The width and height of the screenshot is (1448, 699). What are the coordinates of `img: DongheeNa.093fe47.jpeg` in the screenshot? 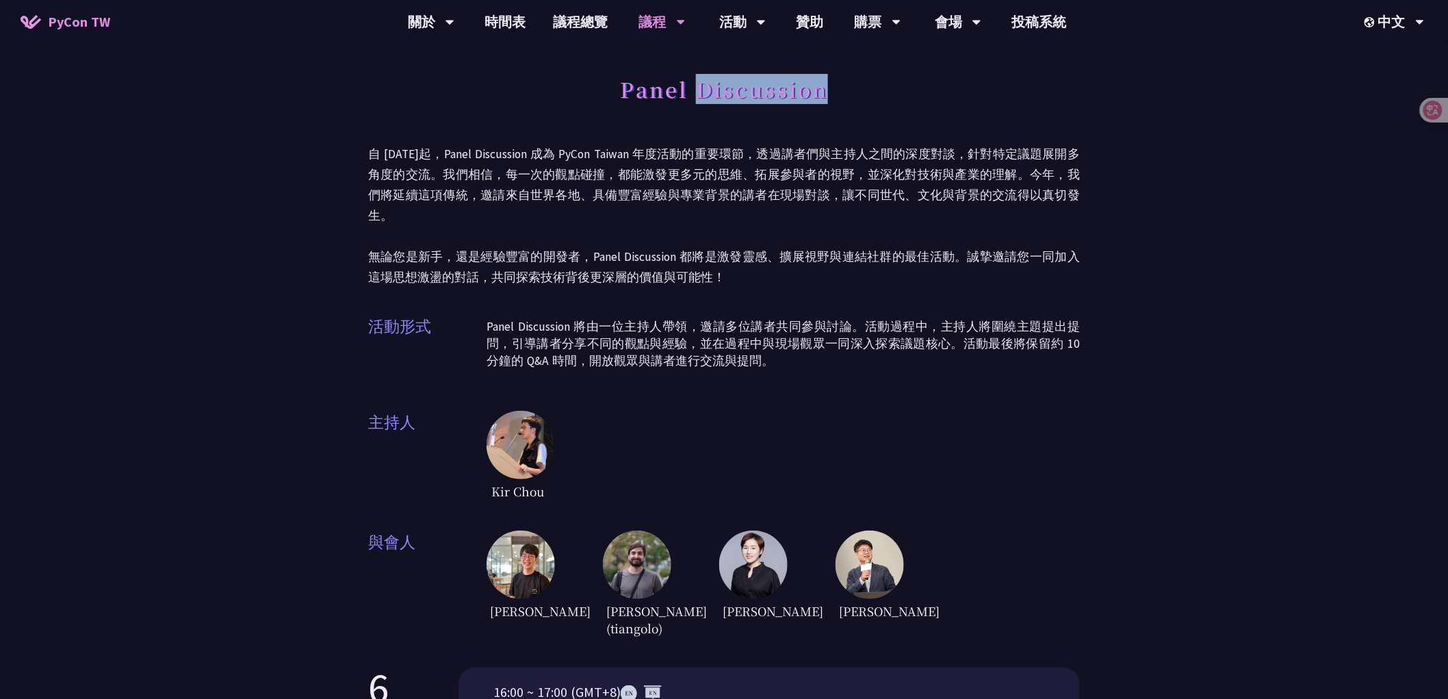 It's located at (521, 564).